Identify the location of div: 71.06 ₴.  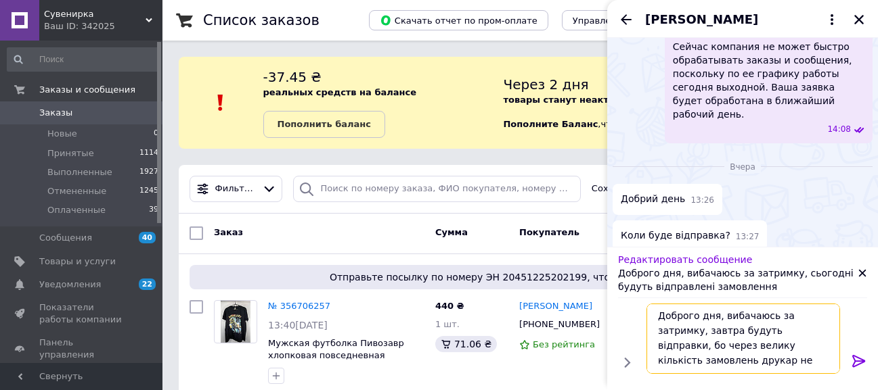
(466, 344).